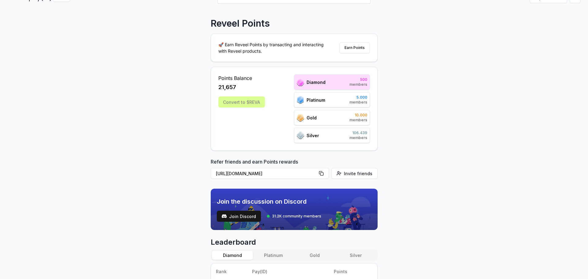  I want to click on span: Silver, so click(313, 135).